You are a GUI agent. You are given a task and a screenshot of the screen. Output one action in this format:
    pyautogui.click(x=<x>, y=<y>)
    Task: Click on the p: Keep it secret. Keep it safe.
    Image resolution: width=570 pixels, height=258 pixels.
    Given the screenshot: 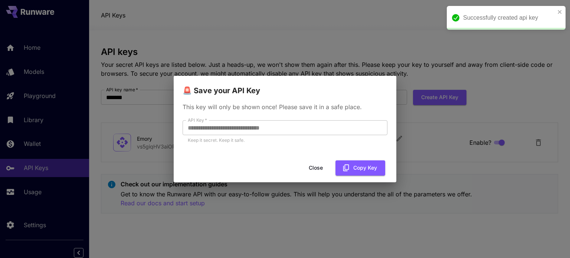 What is the action you would take?
    pyautogui.click(x=285, y=140)
    